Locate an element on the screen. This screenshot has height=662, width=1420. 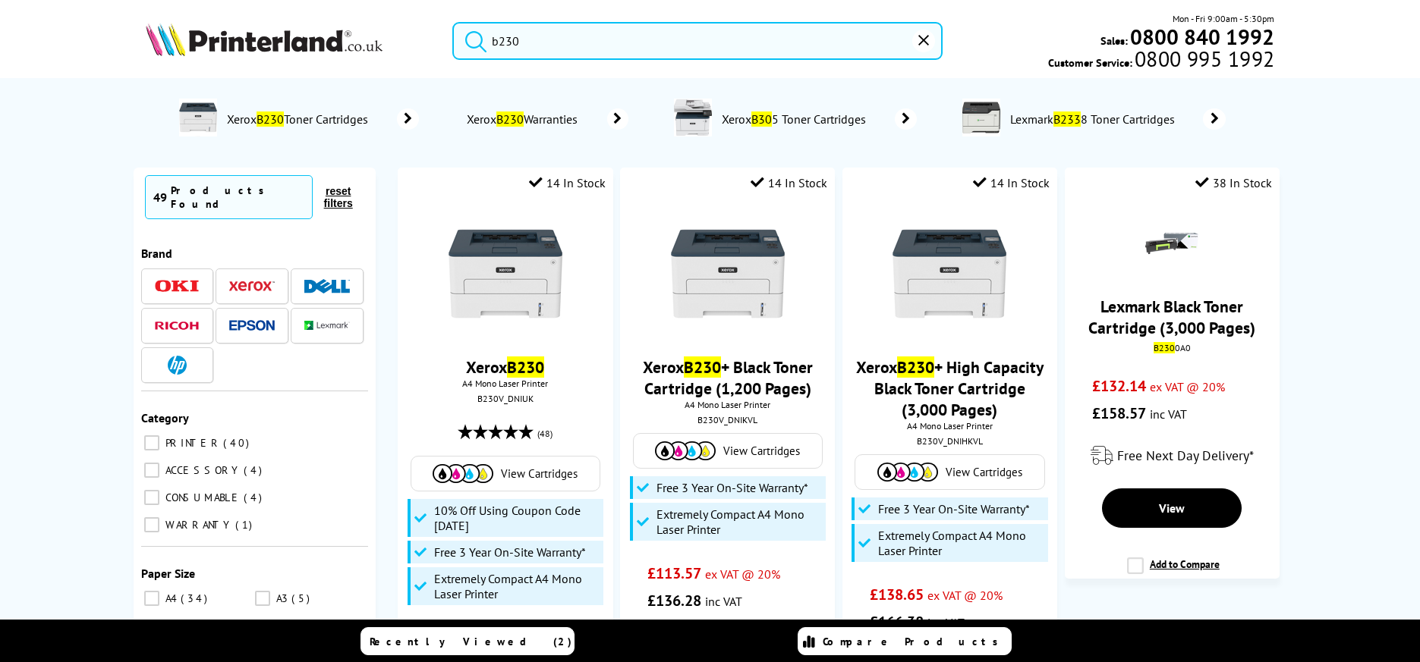
mark: B233 is located at coordinates (1067, 119).